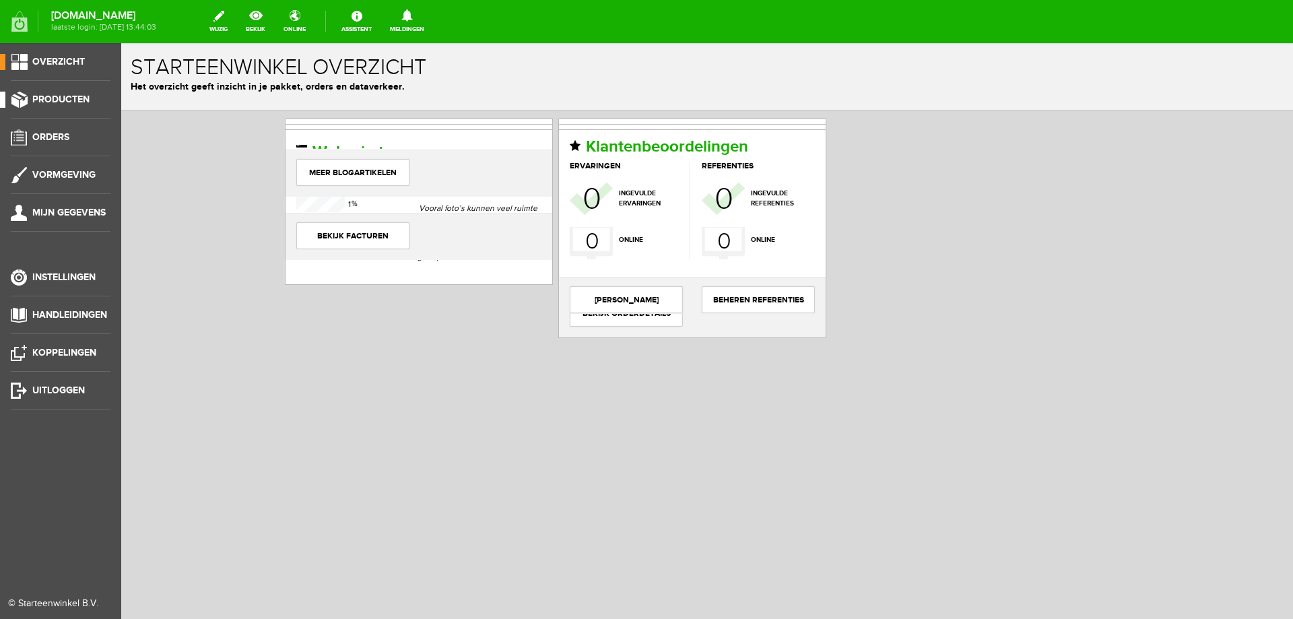 The width and height of the screenshot is (1293, 619). What do you see at coordinates (218, 22) in the screenshot?
I see `a: wijzig` at bounding box center [218, 22].